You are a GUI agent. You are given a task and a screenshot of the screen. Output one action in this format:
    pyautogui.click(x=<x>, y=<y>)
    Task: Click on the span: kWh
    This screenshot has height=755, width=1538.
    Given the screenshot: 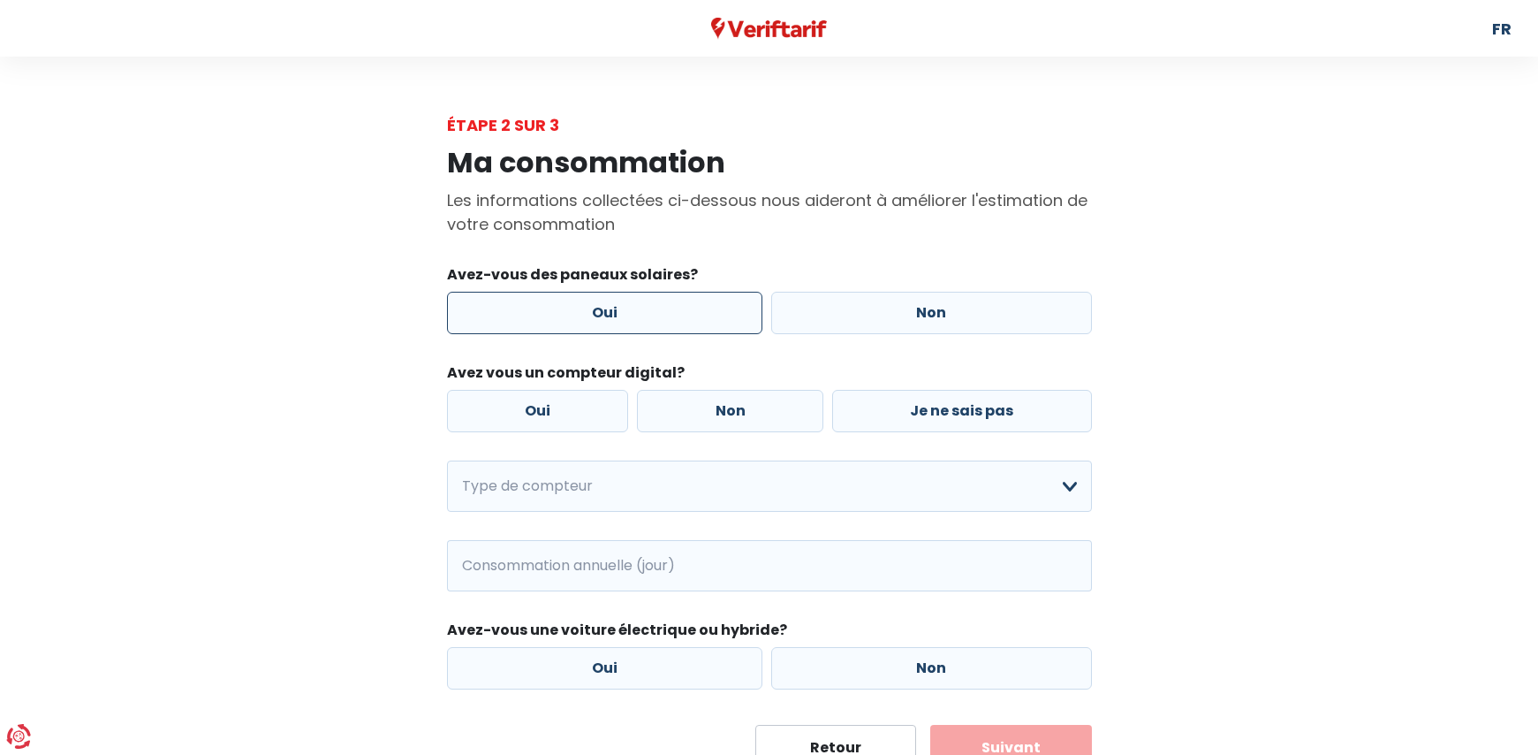 What is the action you would take?
    pyautogui.click(x=471, y=565)
    